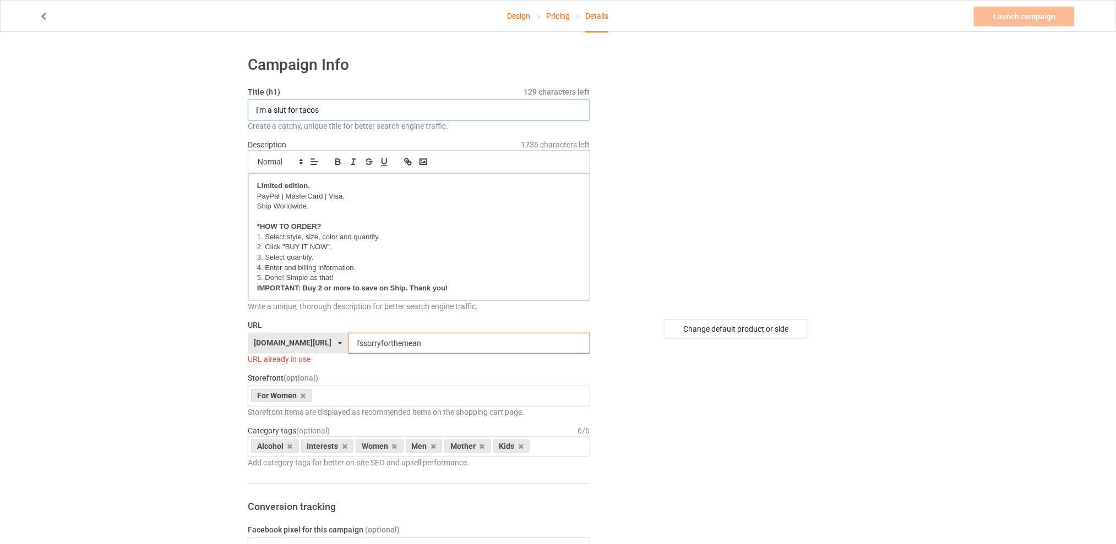 The height and width of the screenshot is (544, 1116). What do you see at coordinates (419, 206) in the screenshot?
I see `p: Ship Worldwide.` at bounding box center [419, 206].